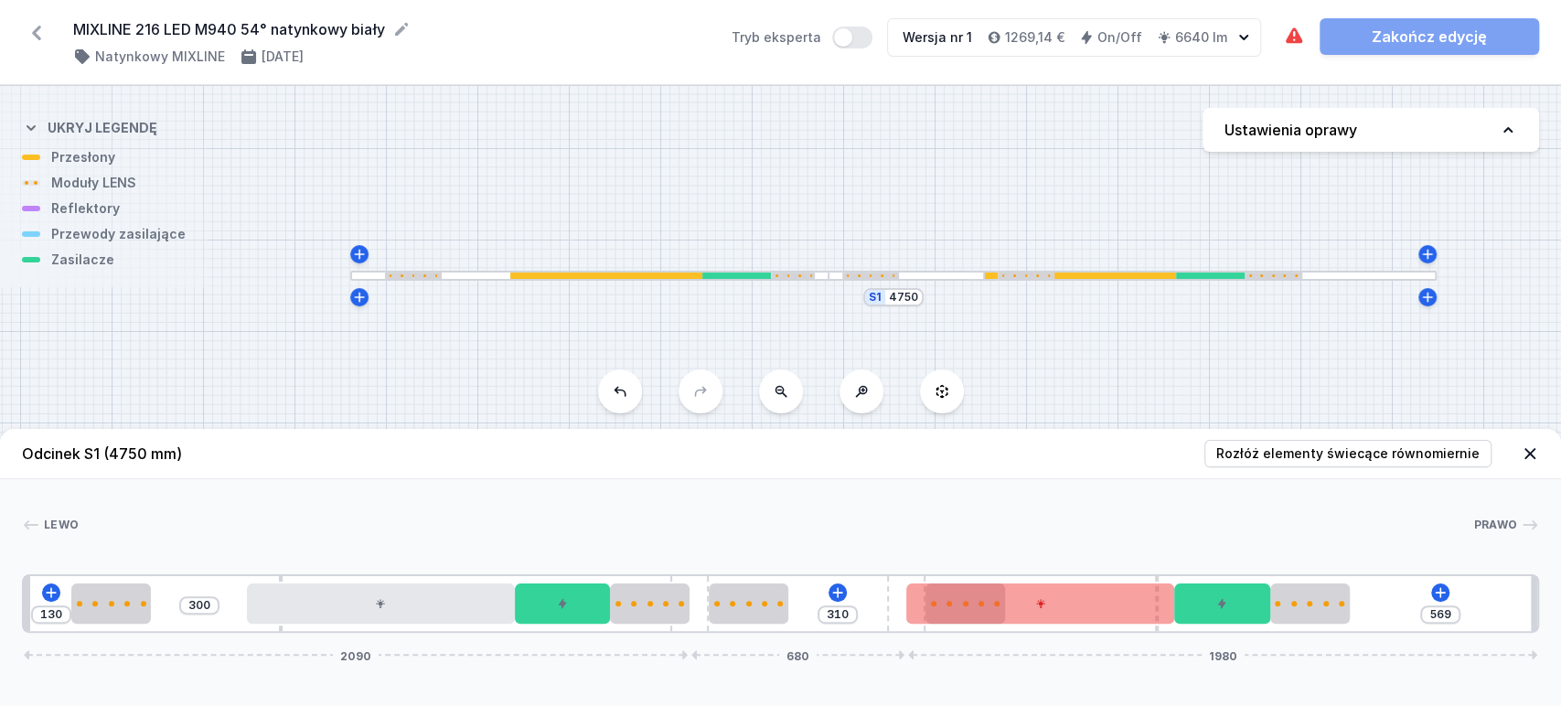 The width and height of the screenshot is (1561, 706). Describe the element at coordinates (1348, 454) in the screenshot. I see `span: Rozłóż elementy świecące równomiernie` at that location.